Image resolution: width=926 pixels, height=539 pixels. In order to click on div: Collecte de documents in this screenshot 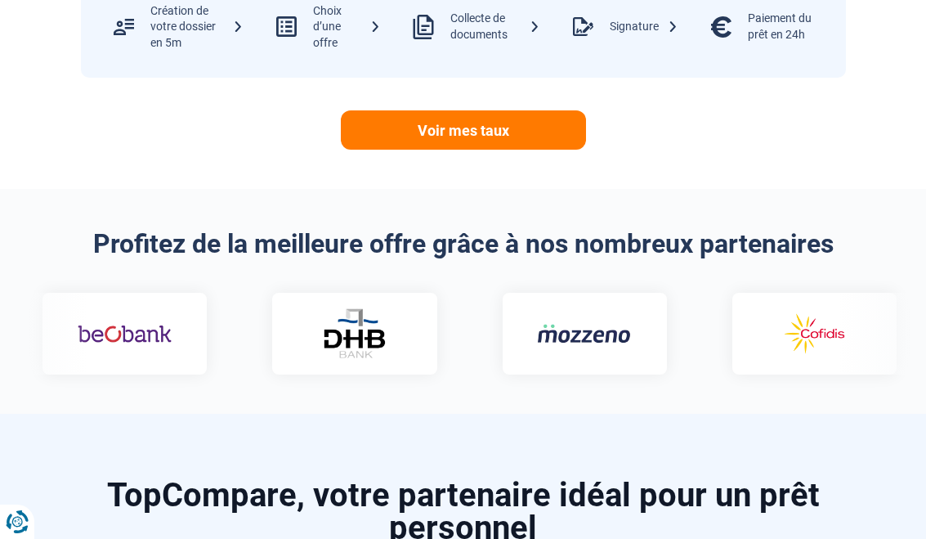, I will do `click(495, 26)`.